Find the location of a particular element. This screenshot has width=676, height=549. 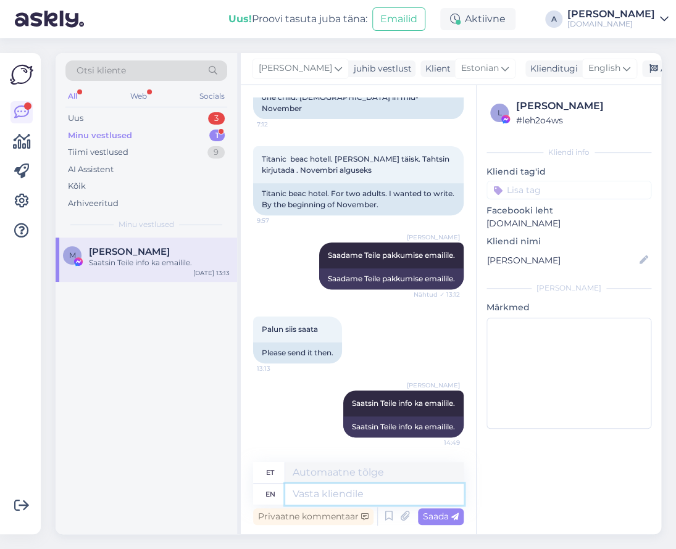

div: A is located at coordinates (554, 19).